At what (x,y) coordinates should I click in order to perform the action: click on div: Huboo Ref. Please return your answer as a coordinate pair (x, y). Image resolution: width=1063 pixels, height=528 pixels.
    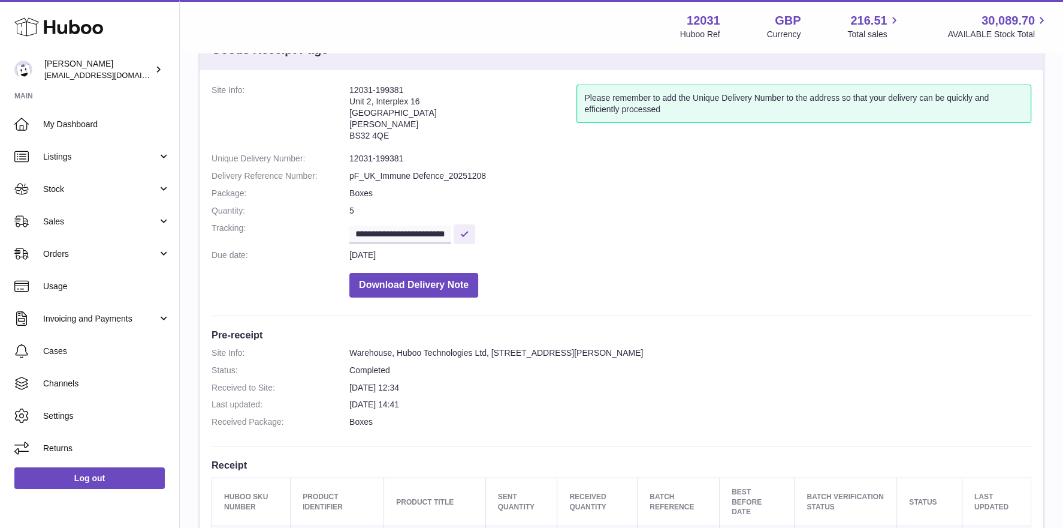
    Looking at the image, I should click on (700, 34).